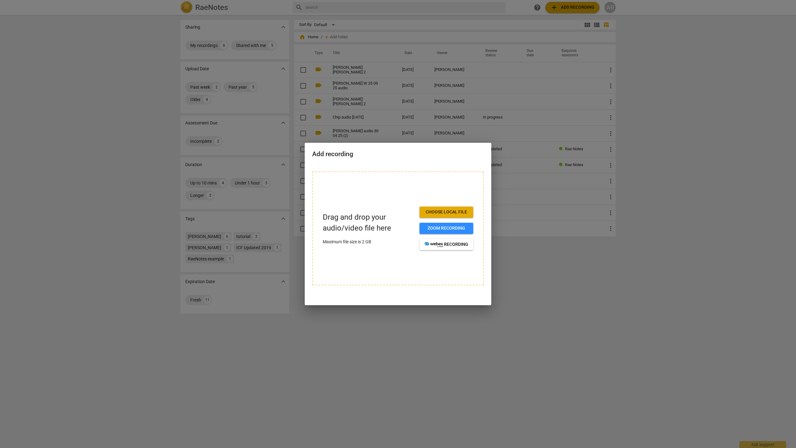  Describe the element at coordinates (446, 244) in the screenshot. I see `span: recording` at that location.